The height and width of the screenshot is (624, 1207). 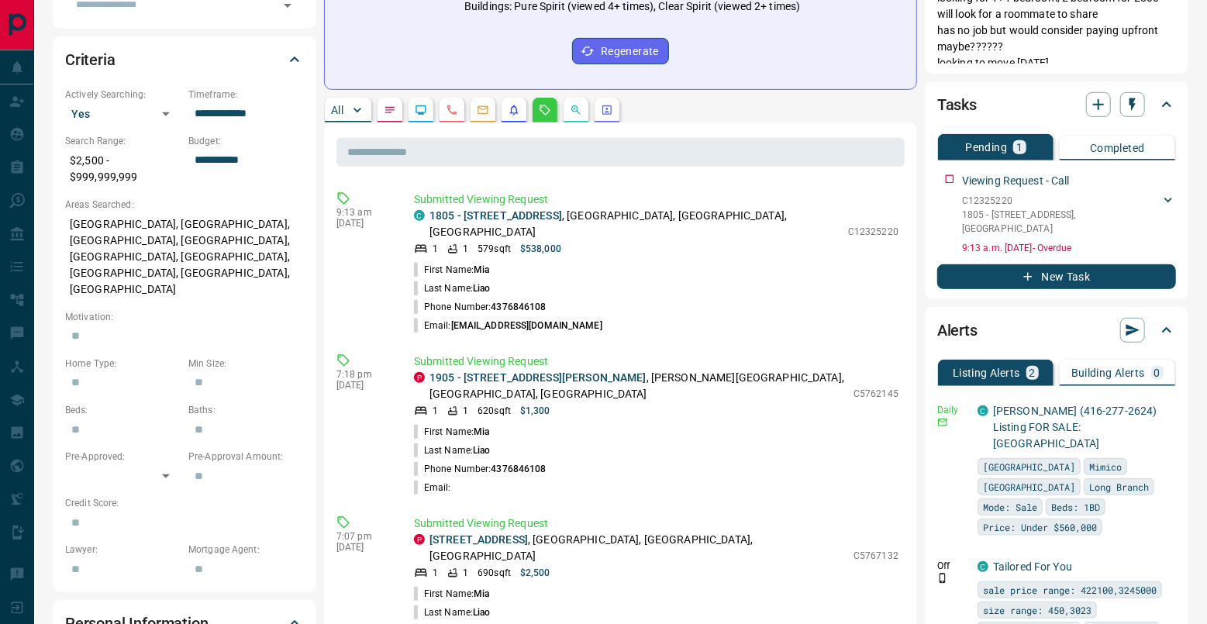 What do you see at coordinates (494, 573) in the screenshot?
I see `p: 690 sqft` at bounding box center [494, 573].